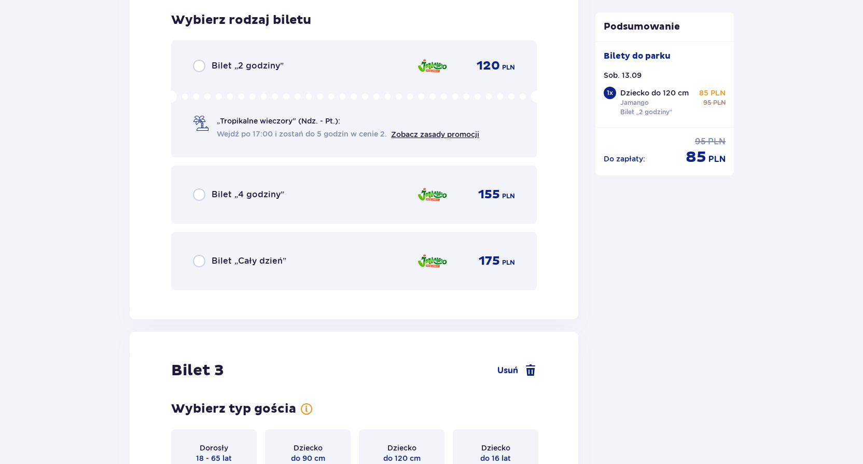 Image resolution: width=863 pixels, height=464 pixels. What do you see at coordinates (279, 121) in the screenshot?
I see `p: „Tropikalne wieczory" (Ndz. - Pt.):` at bounding box center [279, 121].